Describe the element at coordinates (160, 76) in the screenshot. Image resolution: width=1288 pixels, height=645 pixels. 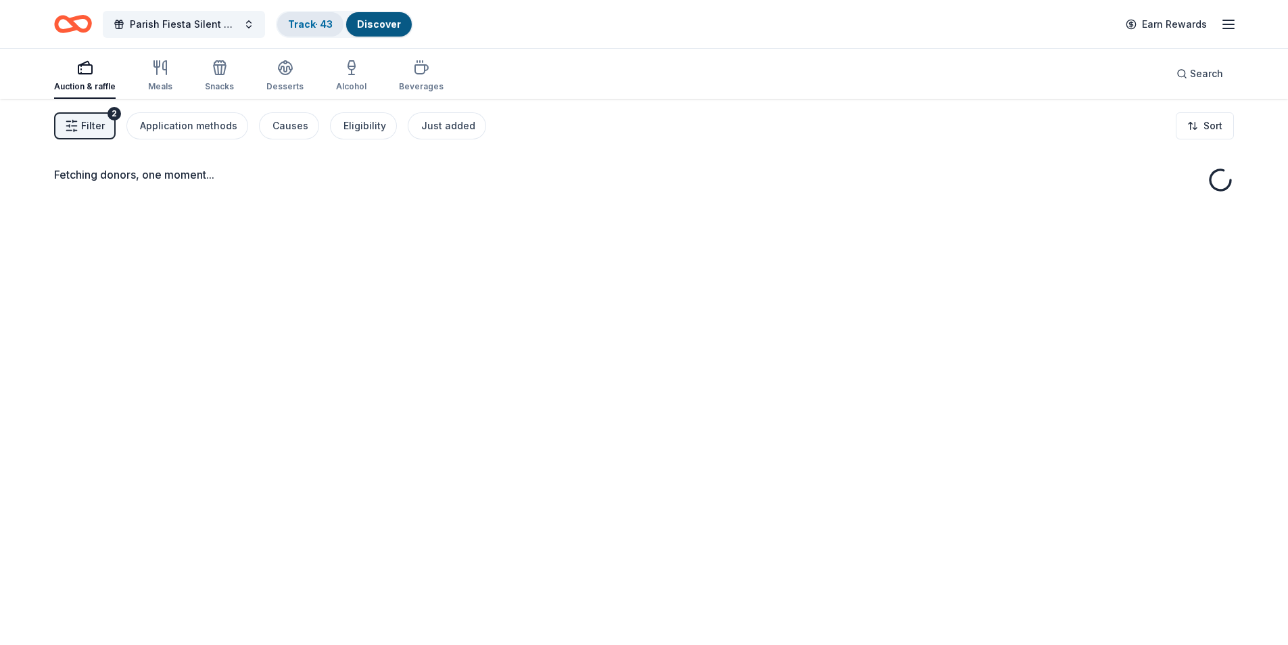
I see `button: Meals` at that location.